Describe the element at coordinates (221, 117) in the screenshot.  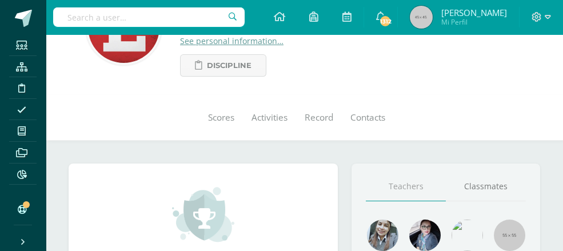
I see `span: Scores` at that location.